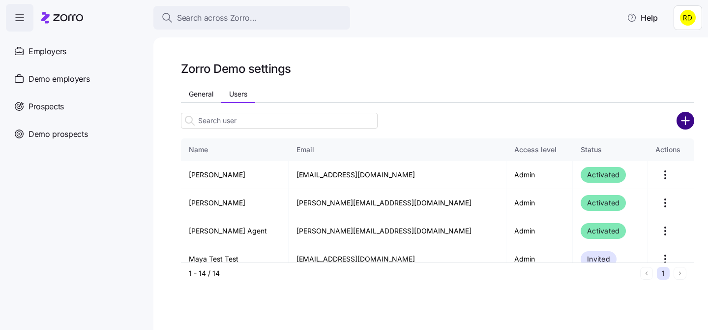 The width and height of the screenshot is (708, 330). Describe the element at coordinates (688, 18) in the screenshot. I see `img: 400900e14810b1d0aec03a03c9453833` at that location.